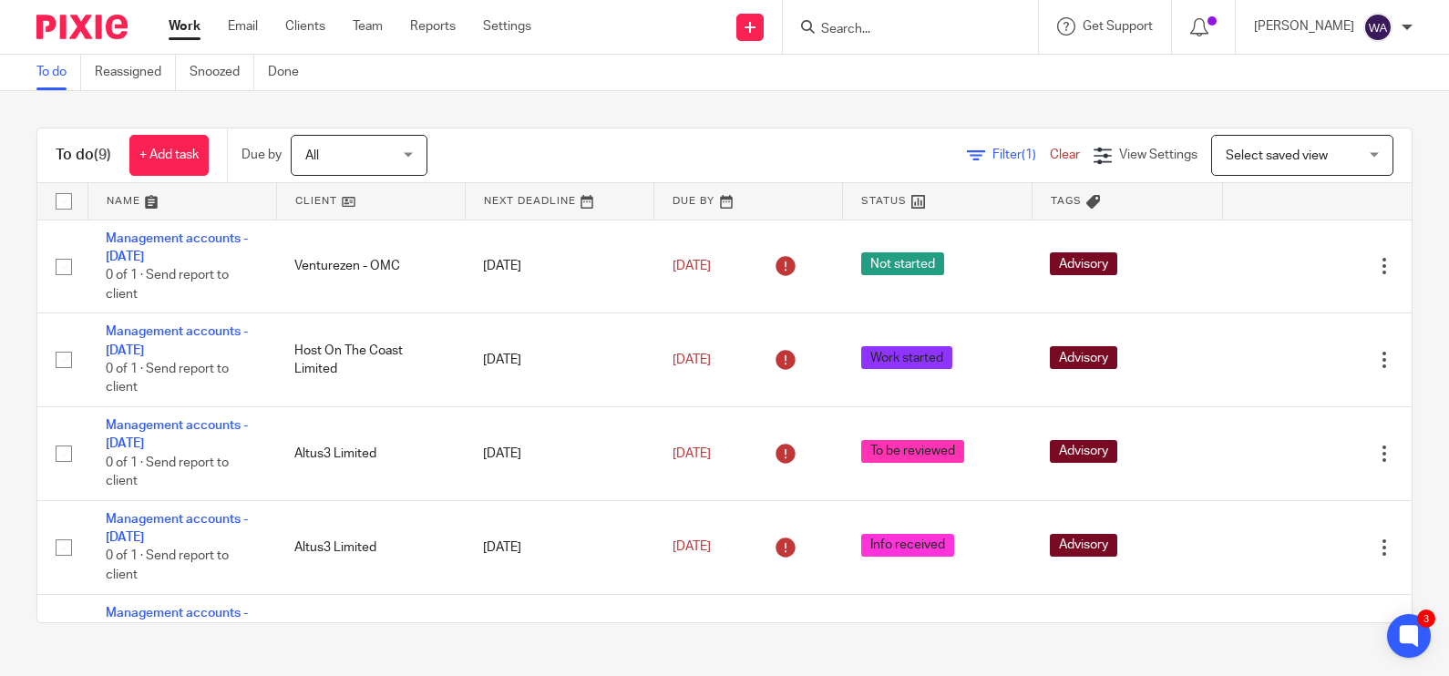 This screenshot has height=676, width=1449. What do you see at coordinates (370, 360) in the screenshot?
I see `td: Host On The Coast Limited` at bounding box center [370, 360].